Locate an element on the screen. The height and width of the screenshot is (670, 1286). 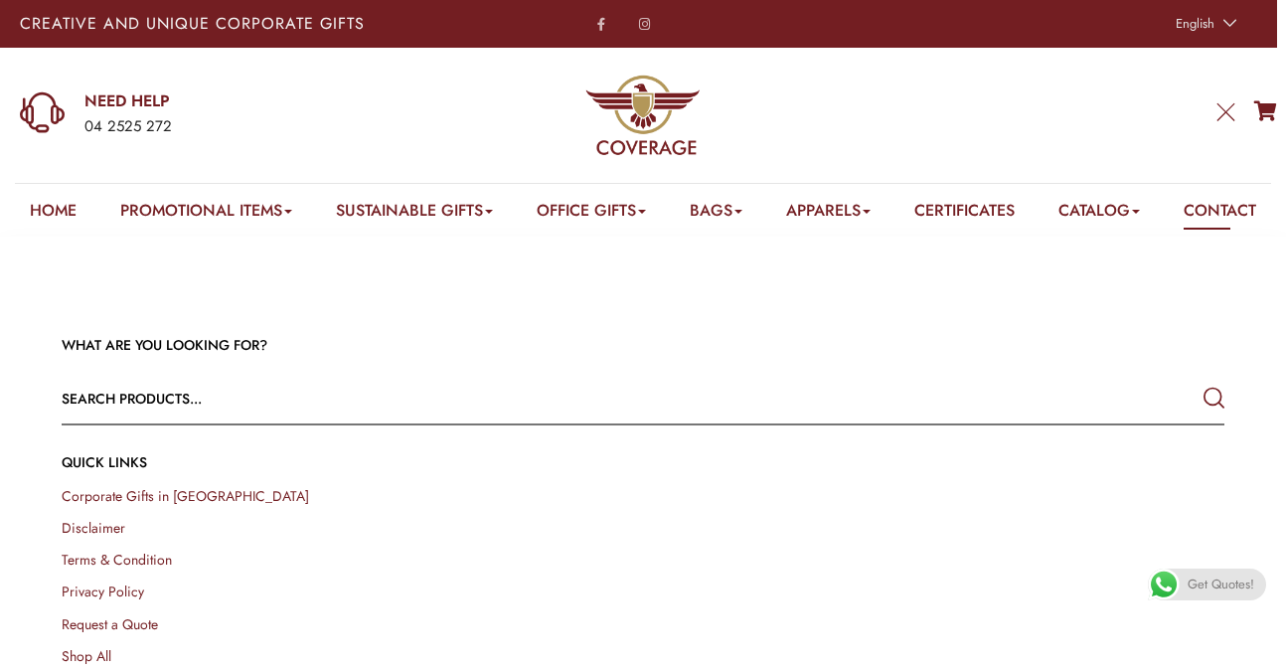
p: Creative and Unique Corporate Gifts is located at coordinates (262, 24).